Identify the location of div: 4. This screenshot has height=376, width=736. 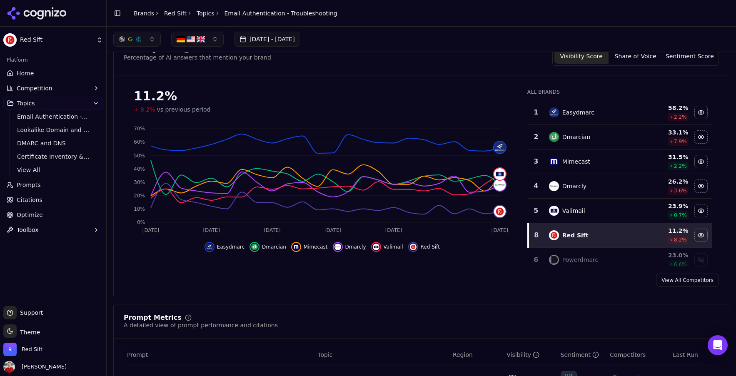
(536, 186).